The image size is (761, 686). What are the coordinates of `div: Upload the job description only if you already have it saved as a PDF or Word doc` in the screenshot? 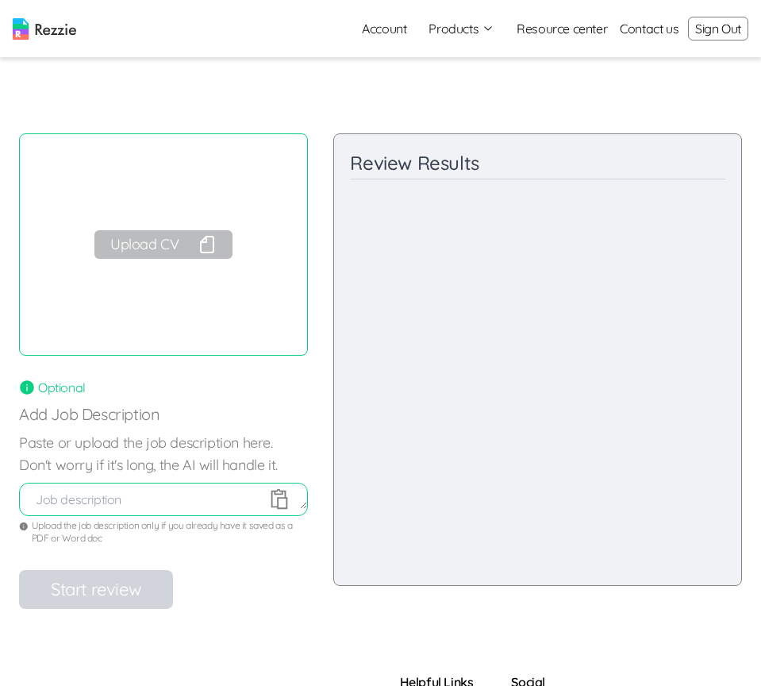 It's located at (164, 532).